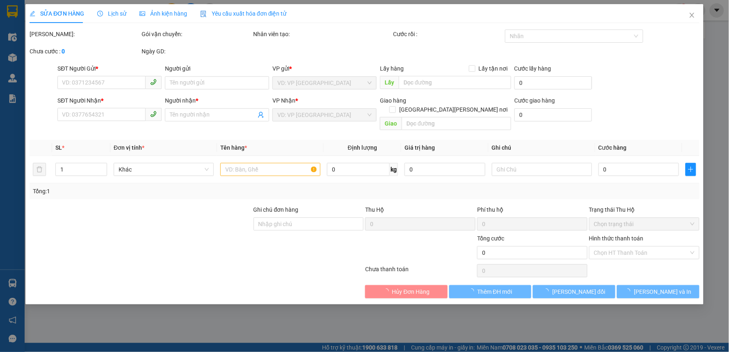 The image size is (729, 352). What do you see at coordinates (233, 148) in the screenshot?
I see `span: Tên hàng` at bounding box center [233, 148].